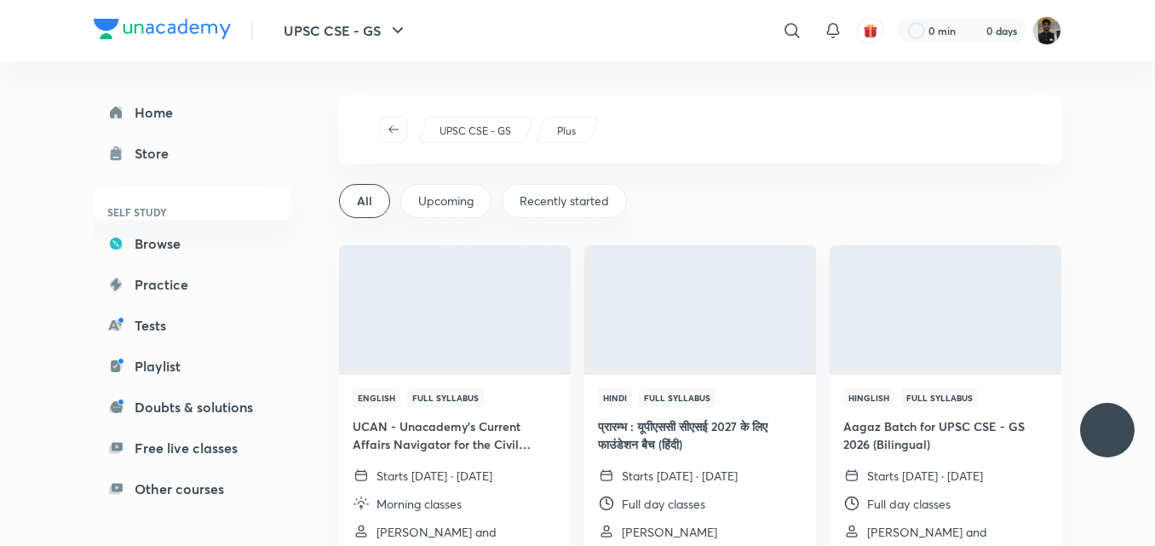 This screenshot has width=1155, height=546. I want to click on a: Tests, so click(192, 325).